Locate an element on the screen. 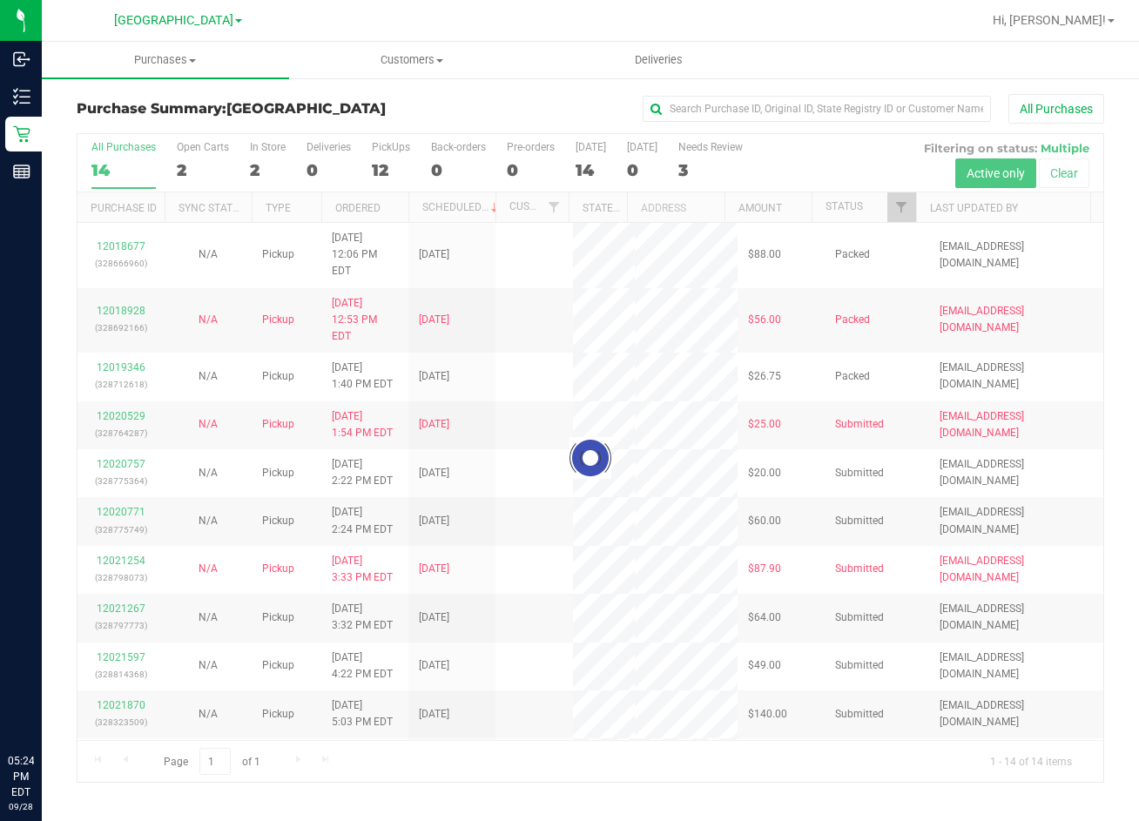  inline-svg: Inventory is located at coordinates (22, 97).